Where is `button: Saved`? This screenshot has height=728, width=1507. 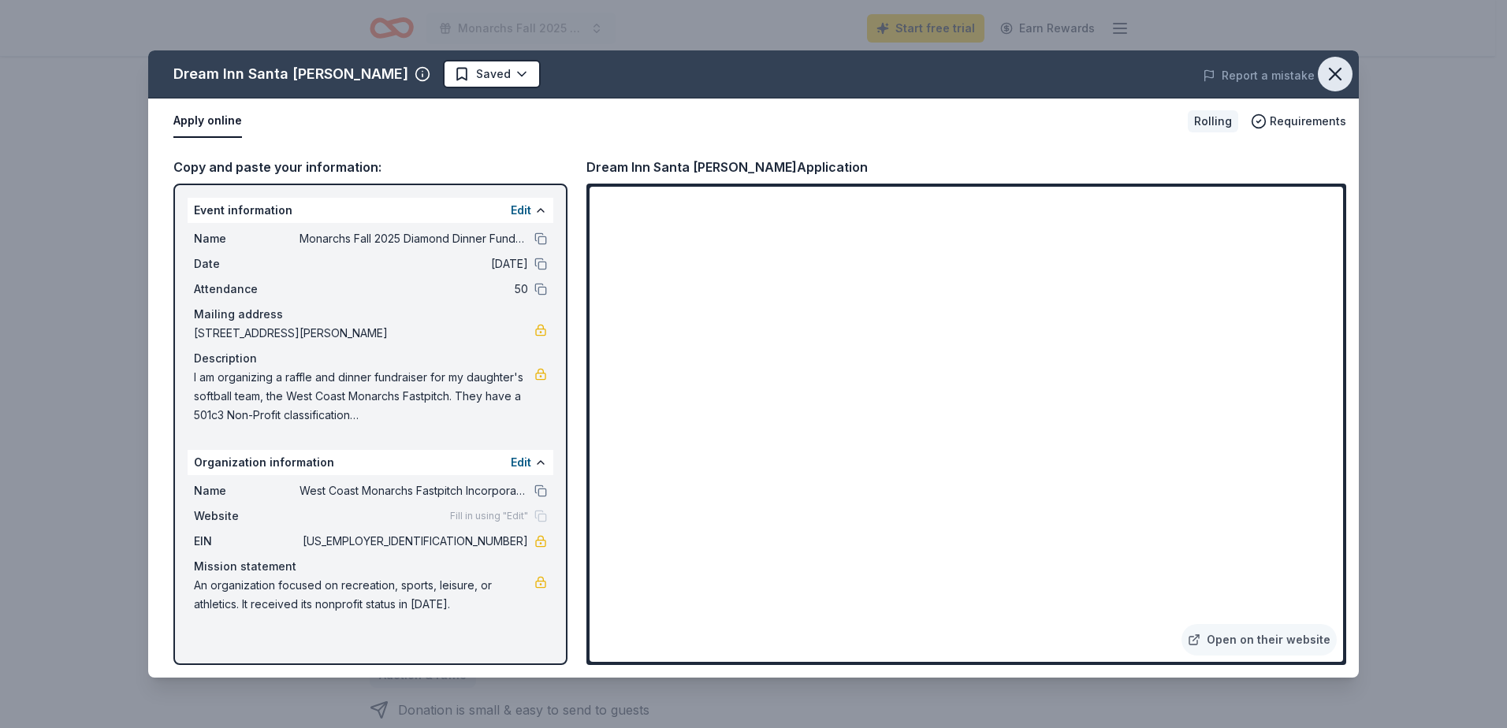 button: Saved is located at coordinates (492, 74).